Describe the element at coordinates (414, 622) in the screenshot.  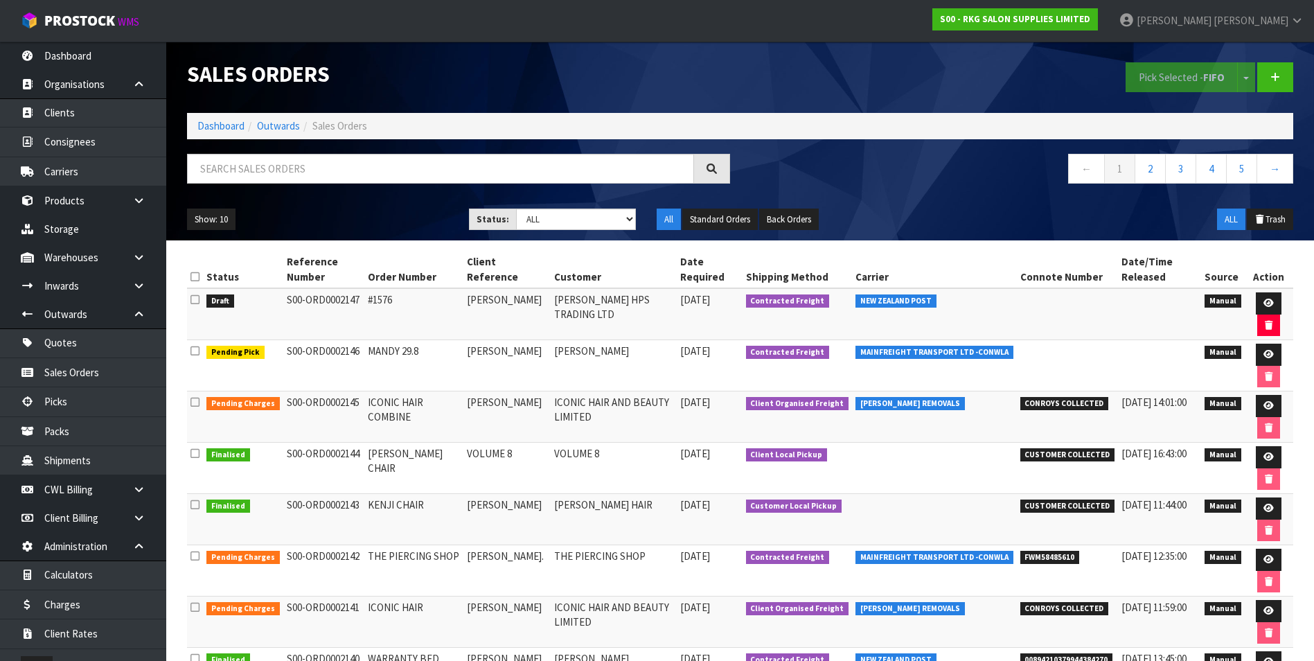
I see `td: ICONIC HAIR` at that location.